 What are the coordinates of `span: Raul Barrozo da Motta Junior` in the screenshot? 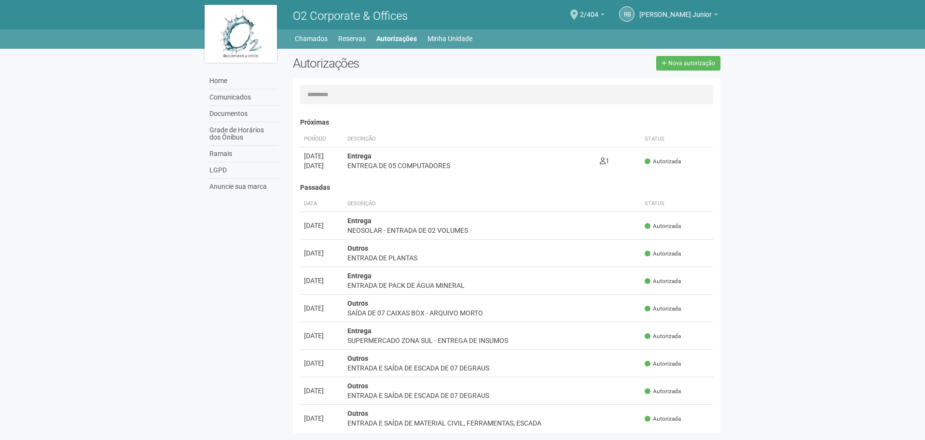 It's located at (675, 10).